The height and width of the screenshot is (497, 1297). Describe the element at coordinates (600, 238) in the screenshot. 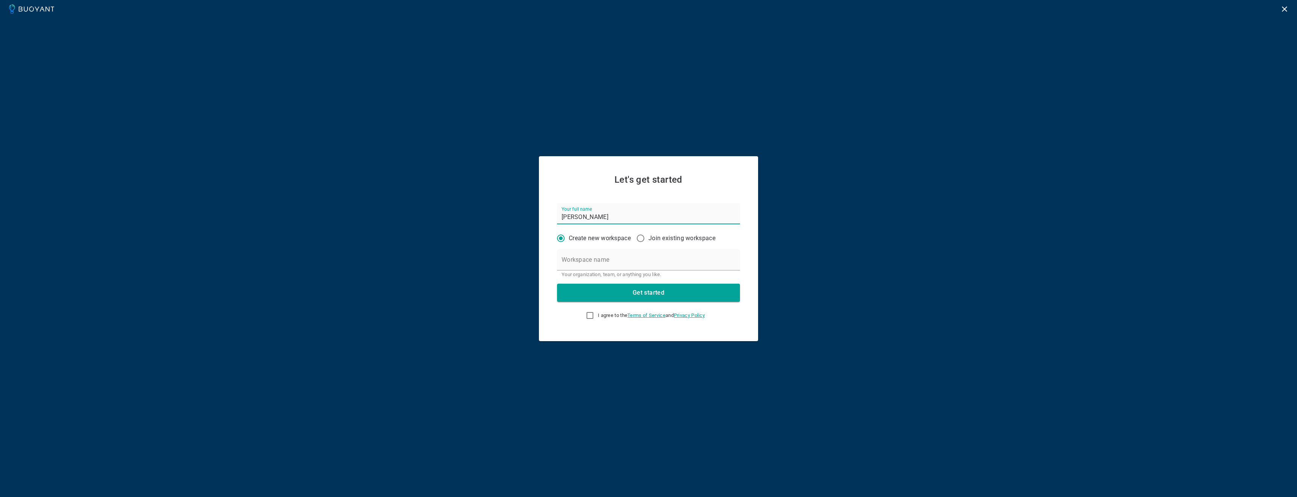

I see `p: Create new workspace` at that location.